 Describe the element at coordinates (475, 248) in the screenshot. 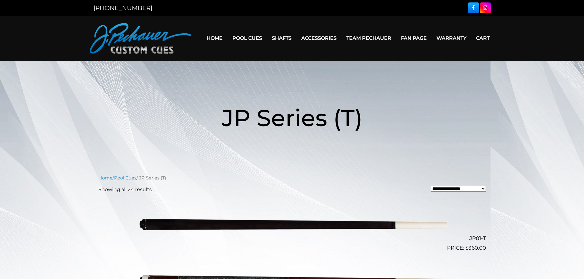

I see `bdi: 360.00` at that location.